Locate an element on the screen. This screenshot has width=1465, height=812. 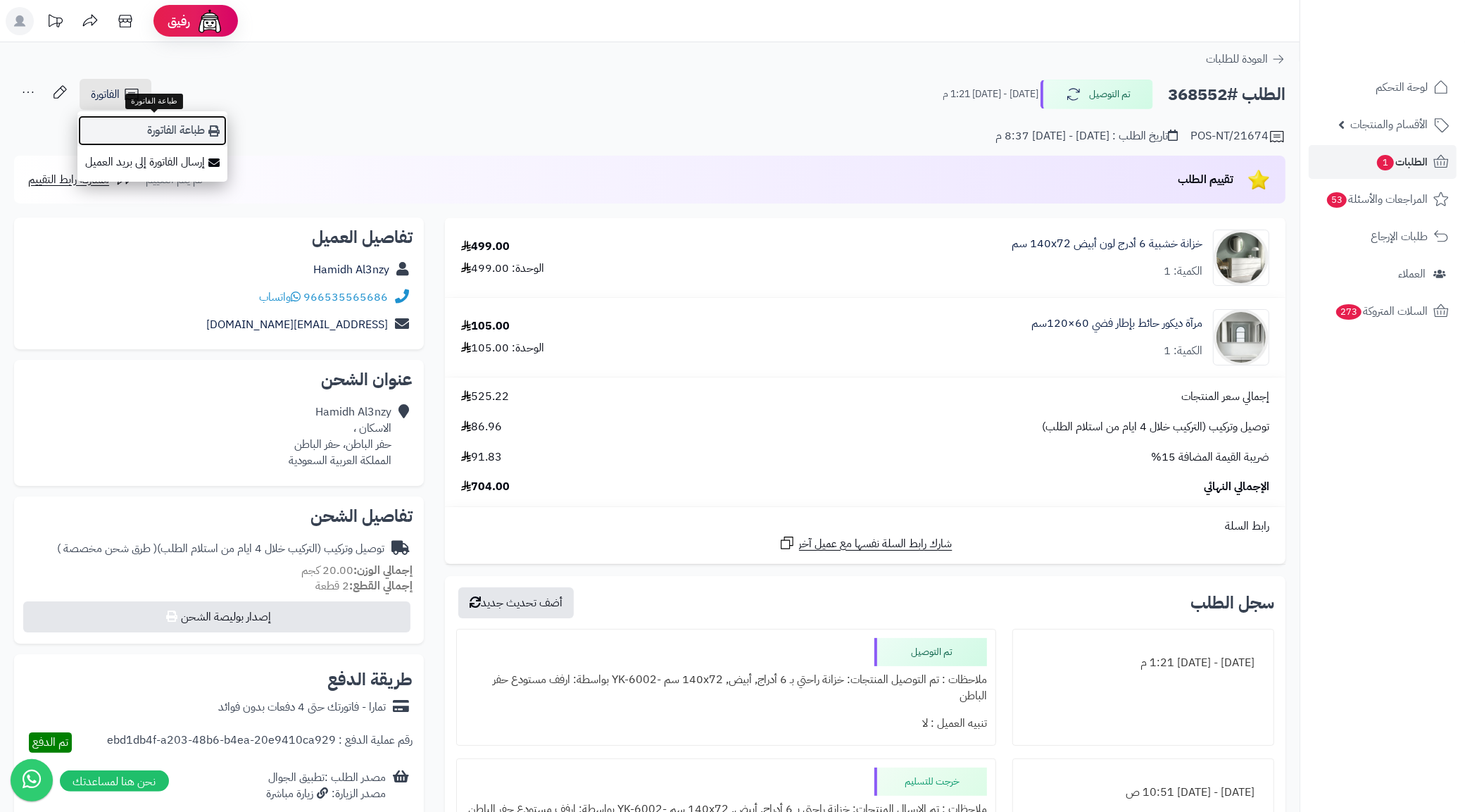
span: 86.96 is located at coordinates (481, 426).